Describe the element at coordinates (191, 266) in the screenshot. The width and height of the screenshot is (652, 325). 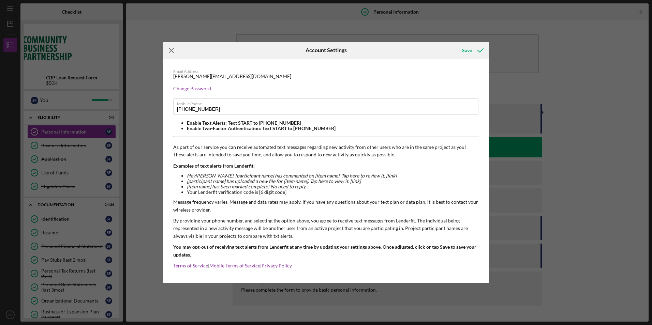
I see `a: Terms of Service` at that location.